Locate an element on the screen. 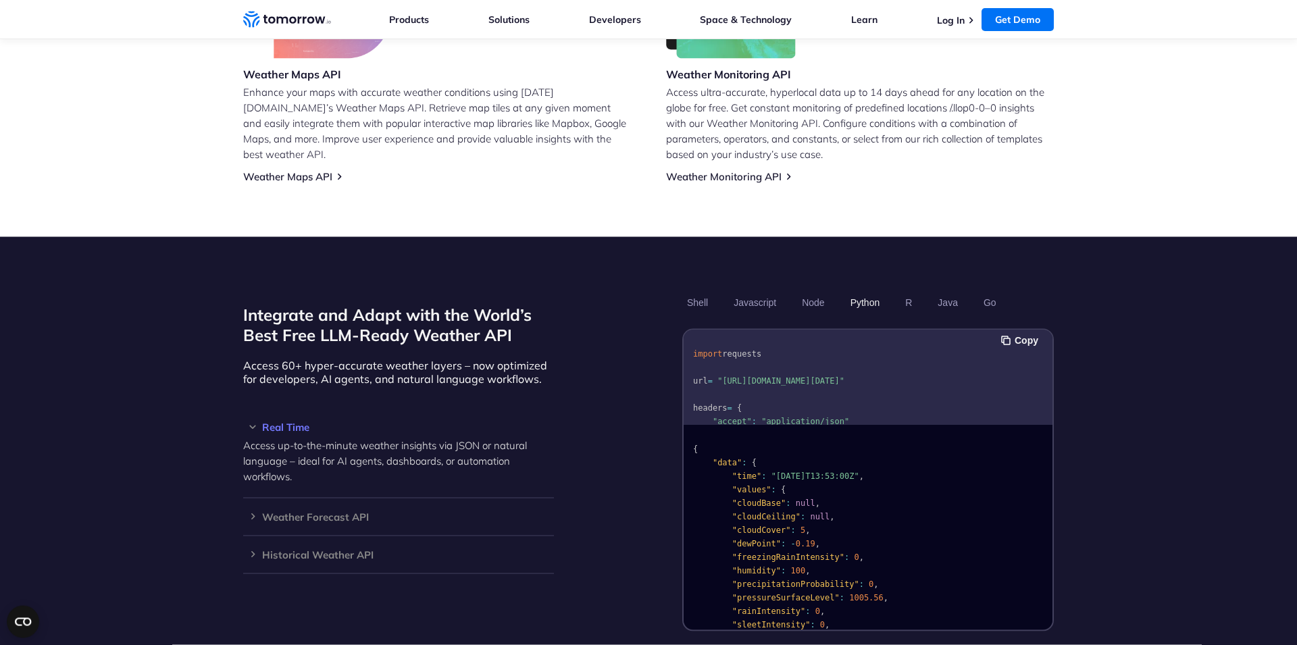  span: "cloudBase" is located at coordinates (759, 504).